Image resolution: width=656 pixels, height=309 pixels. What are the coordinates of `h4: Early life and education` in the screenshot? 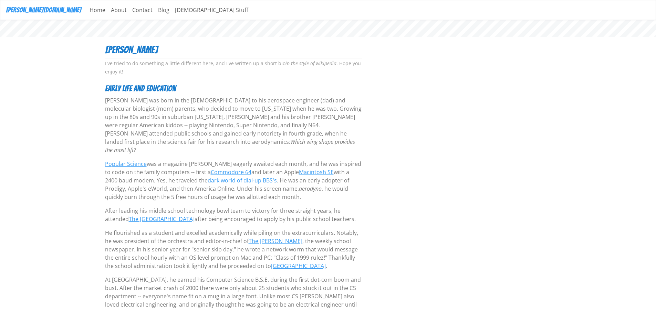 It's located at (233, 88).